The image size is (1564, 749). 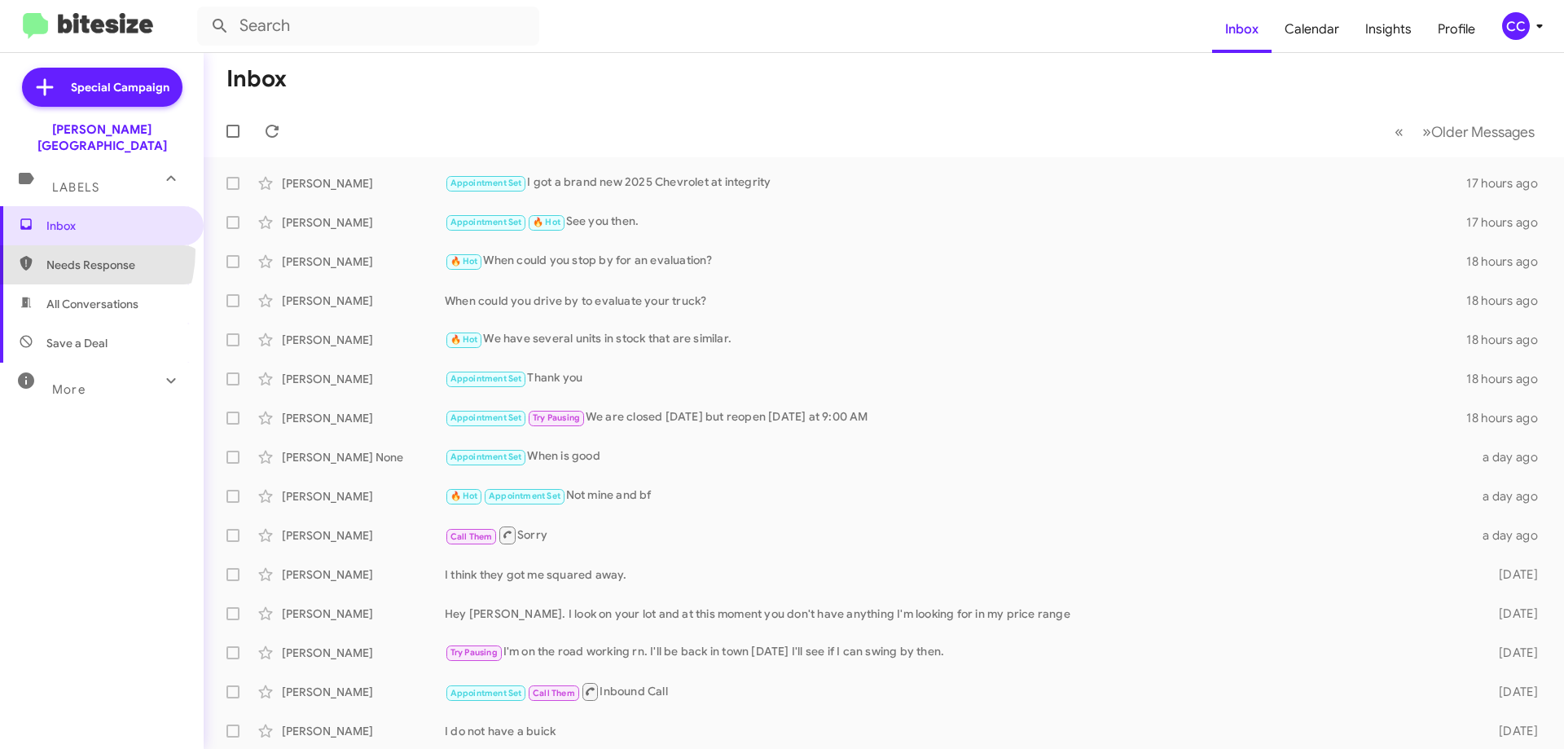 I want to click on div: Not mine and bf, so click(x=959, y=495).